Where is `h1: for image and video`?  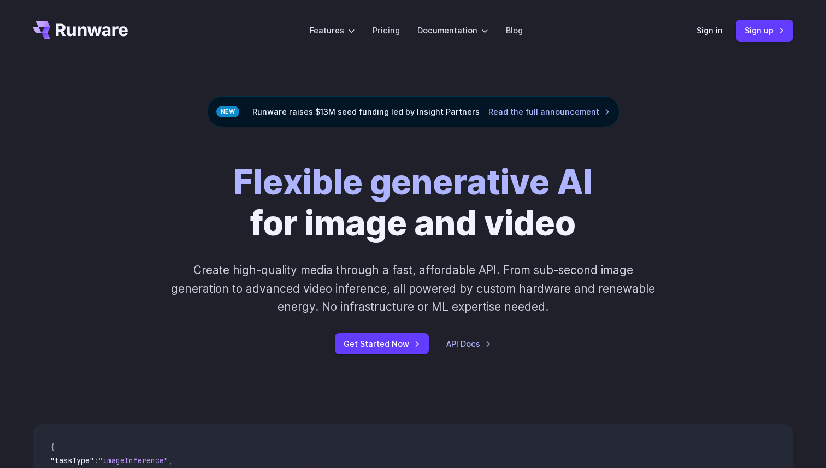 h1: for image and video is located at coordinates (413, 203).